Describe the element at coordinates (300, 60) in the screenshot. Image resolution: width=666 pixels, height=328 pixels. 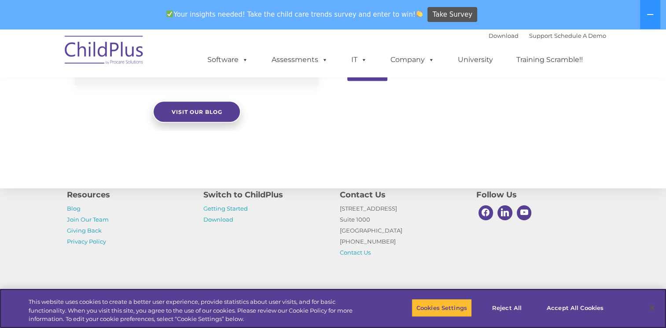
I see `a: Assessments` at that location.